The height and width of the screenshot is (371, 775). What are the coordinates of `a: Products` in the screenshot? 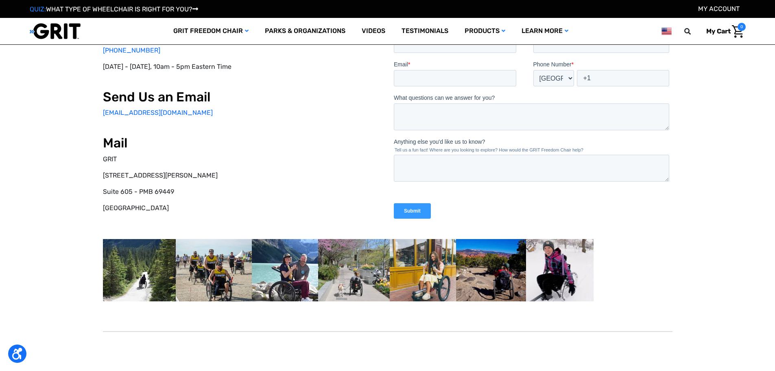 It's located at (485, 31).